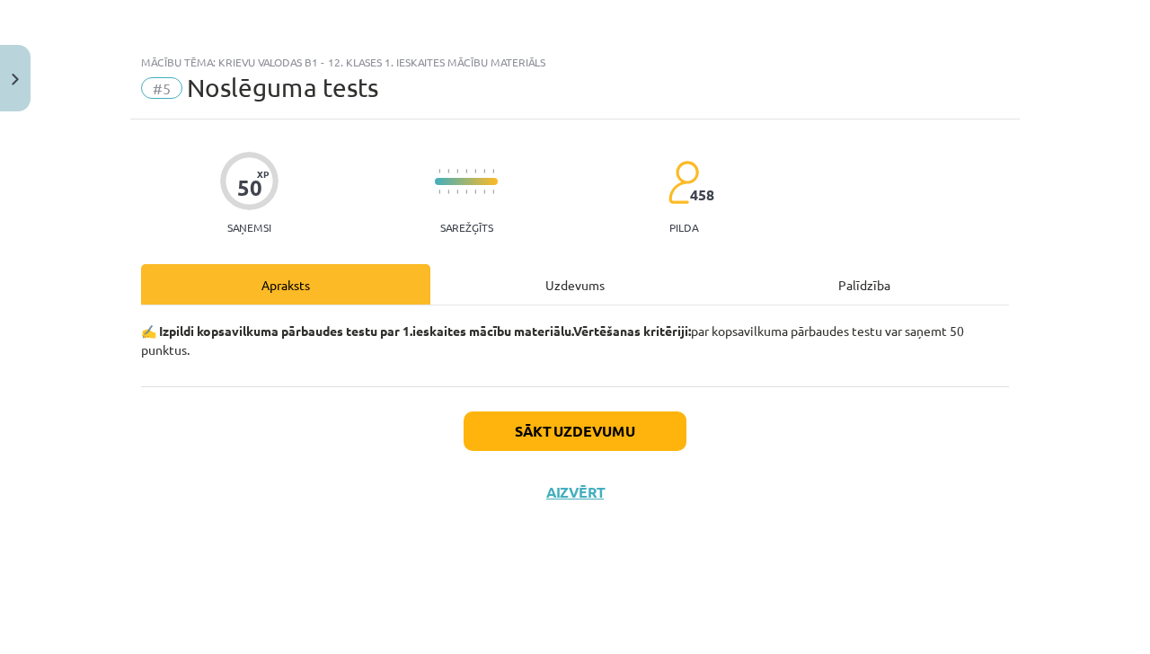 The width and height of the screenshot is (1150, 654). I want to click on p: par kopsavilkuma pārbaudes testu var saņemt 50 punktus., so click(575, 340).